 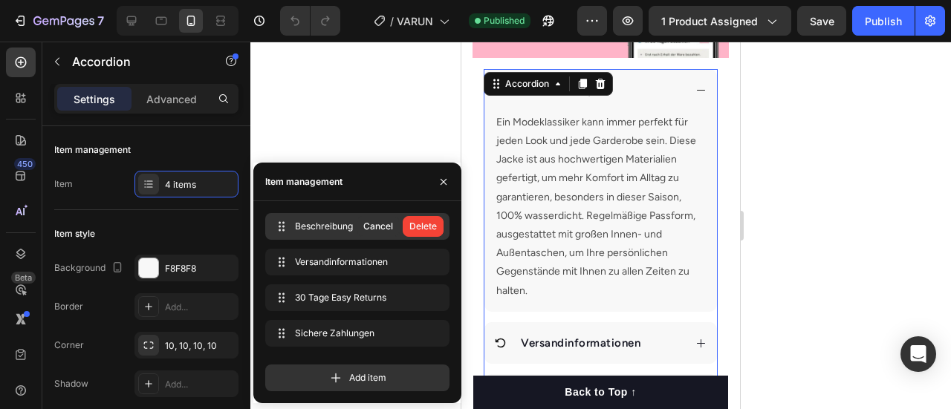 What do you see at coordinates (354, 298) in the screenshot?
I see `span: 30 Tage Easy Returns` at bounding box center [354, 298].